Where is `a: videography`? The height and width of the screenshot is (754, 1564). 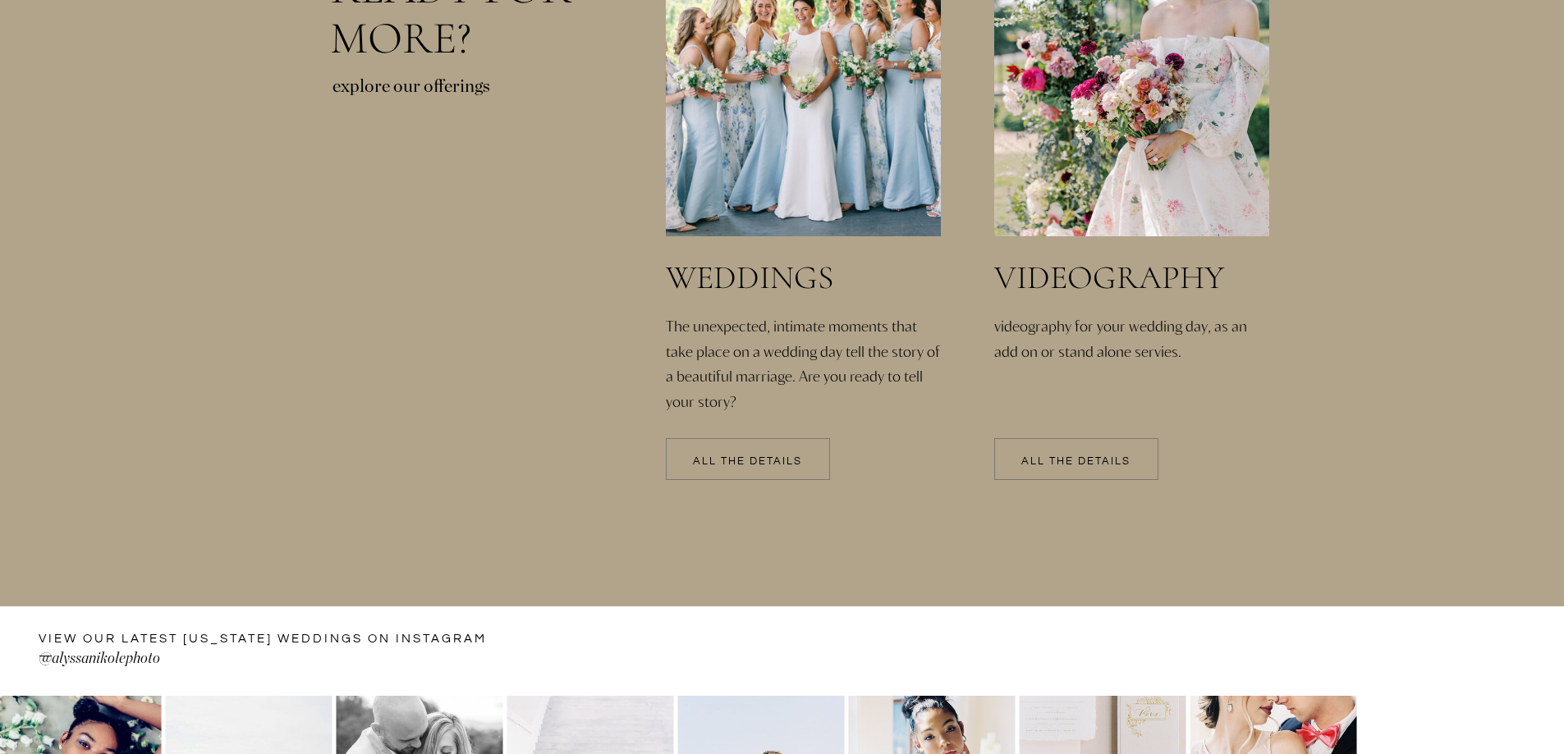
a: videography is located at coordinates (1131, 278).